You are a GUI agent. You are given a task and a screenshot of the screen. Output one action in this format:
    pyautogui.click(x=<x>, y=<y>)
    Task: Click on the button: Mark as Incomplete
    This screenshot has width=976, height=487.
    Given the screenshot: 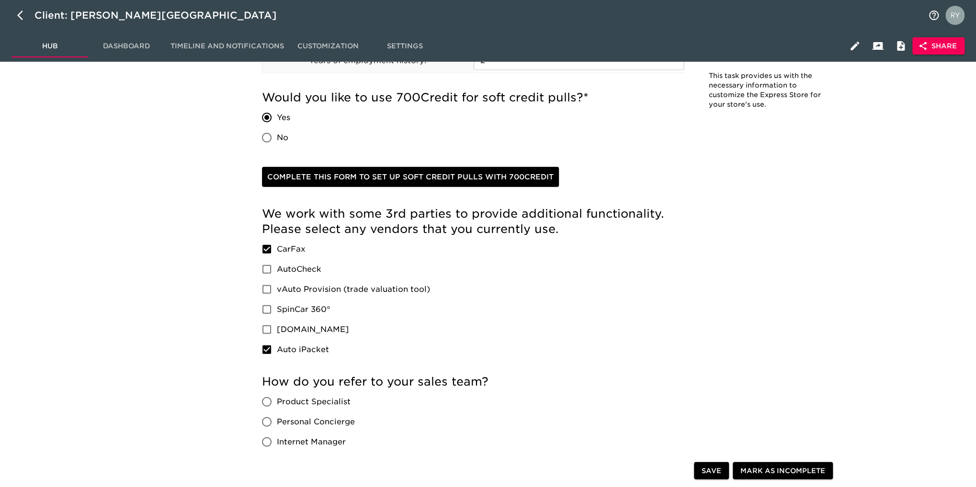 What is the action you would take?
    pyautogui.click(x=782, y=471)
    